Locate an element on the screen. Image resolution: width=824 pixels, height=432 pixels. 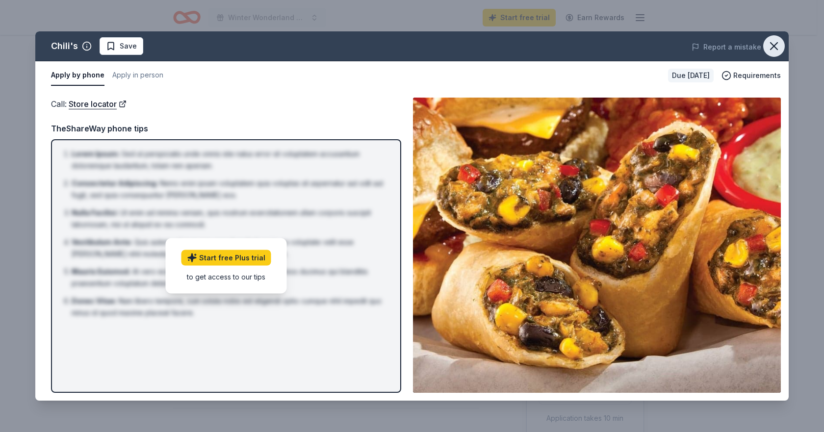
li: Nam libero tempore, cum soluta nobis est eligendi optio cumque nihil impedit quo minus id quod ma... is located at coordinates (229, 307).